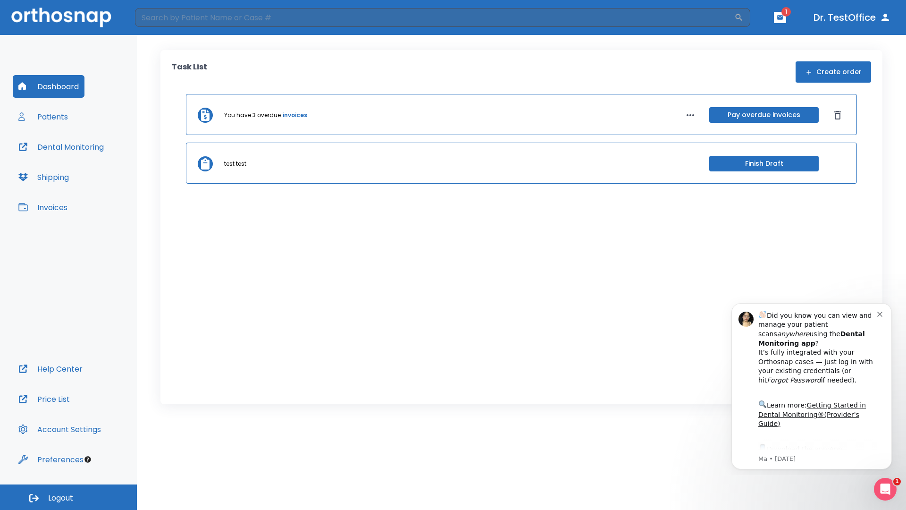  Describe the element at coordinates (59, 429) in the screenshot. I see `button: Account Settings` at that location.